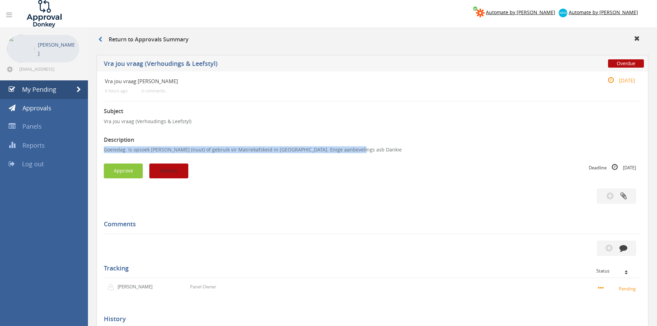 The width and height of the screenshot is (657, 326). I want to click on h5: Comments, so click(370, 224).